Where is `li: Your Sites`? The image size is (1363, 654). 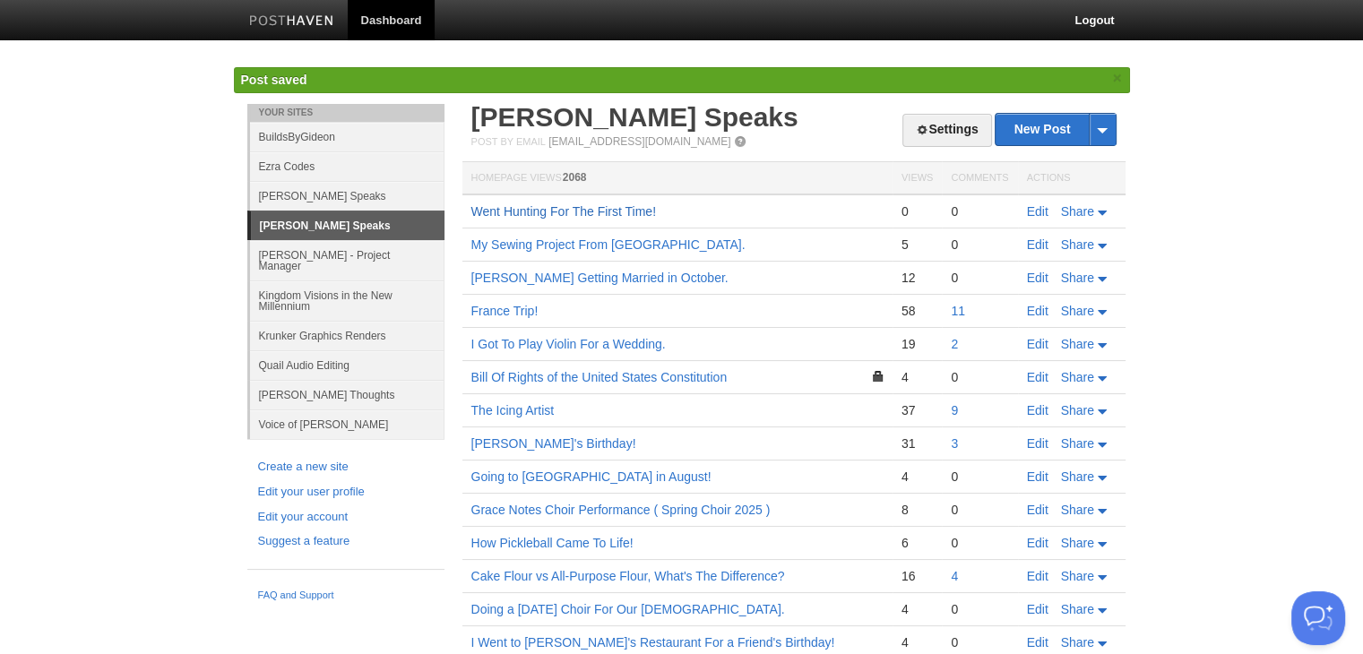
li: Your Sites is located at coordinates (346, 113).